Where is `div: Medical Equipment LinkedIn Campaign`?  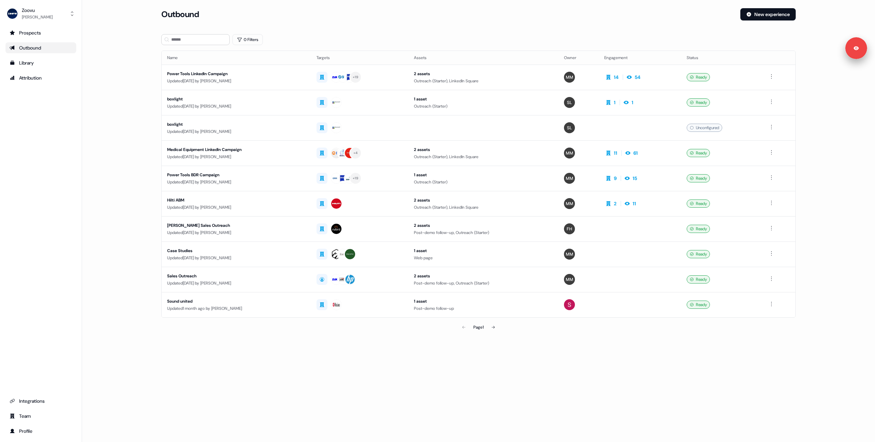
div: Medical Equipment LinkedIn Campaign is located at coordinates (236, 150).